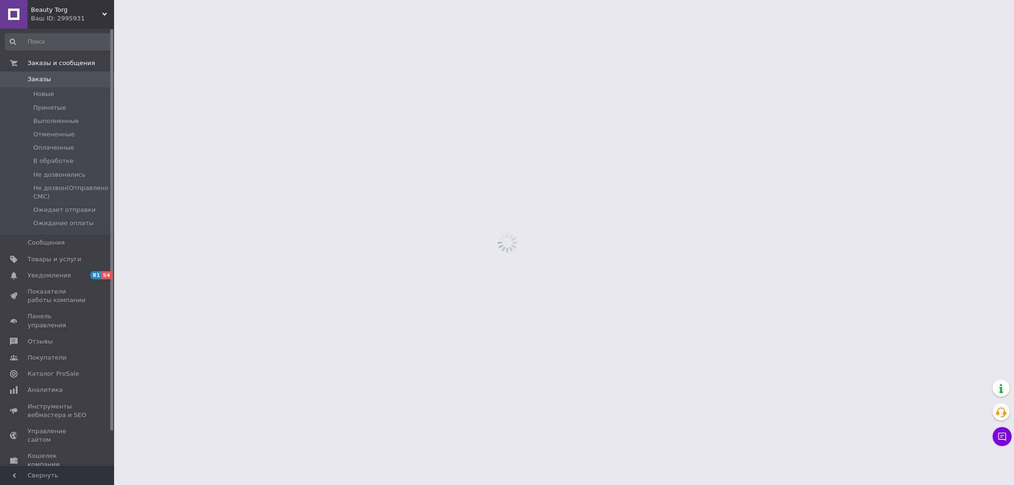  What do you see at coordinates (64, 210) in the screenshot?
I see `span: Ожидает отправки` at bounding box center [64, 210].